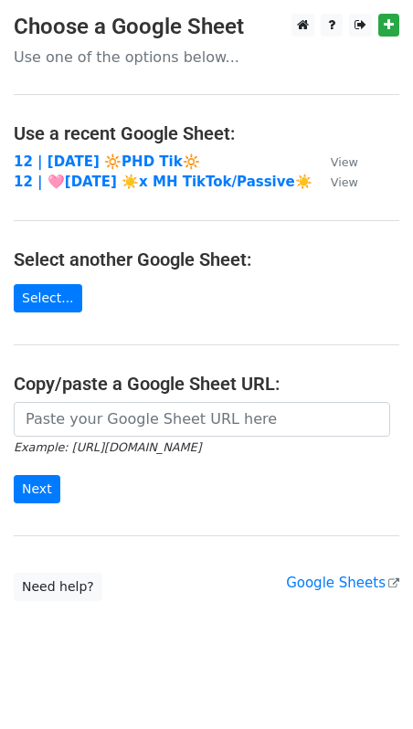  What do you see at coordinates (207, 384) in the screenshot?
I see `h4: Copy/paste a Google Sheet URL:` at bounding box center [207, 384].